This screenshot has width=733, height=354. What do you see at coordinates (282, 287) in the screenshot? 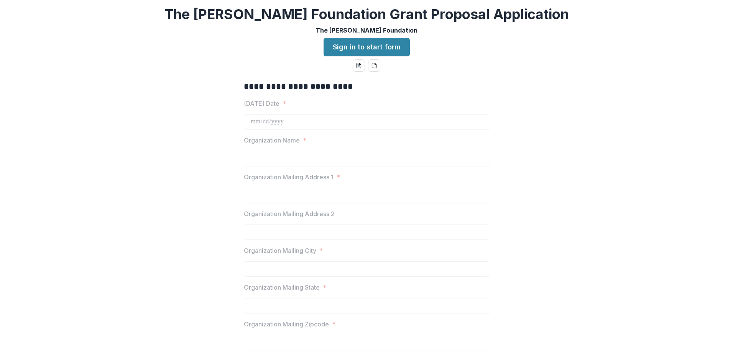
I see `p: Organization Mailing State` at bounding box center [282, 287].